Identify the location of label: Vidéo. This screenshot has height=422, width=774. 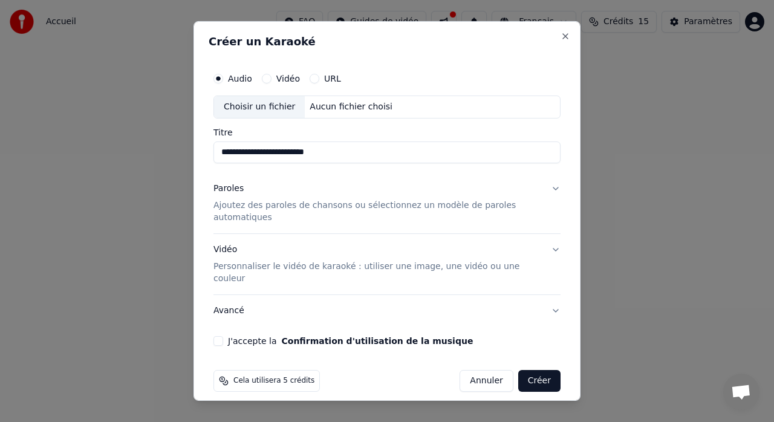
(288, 79).